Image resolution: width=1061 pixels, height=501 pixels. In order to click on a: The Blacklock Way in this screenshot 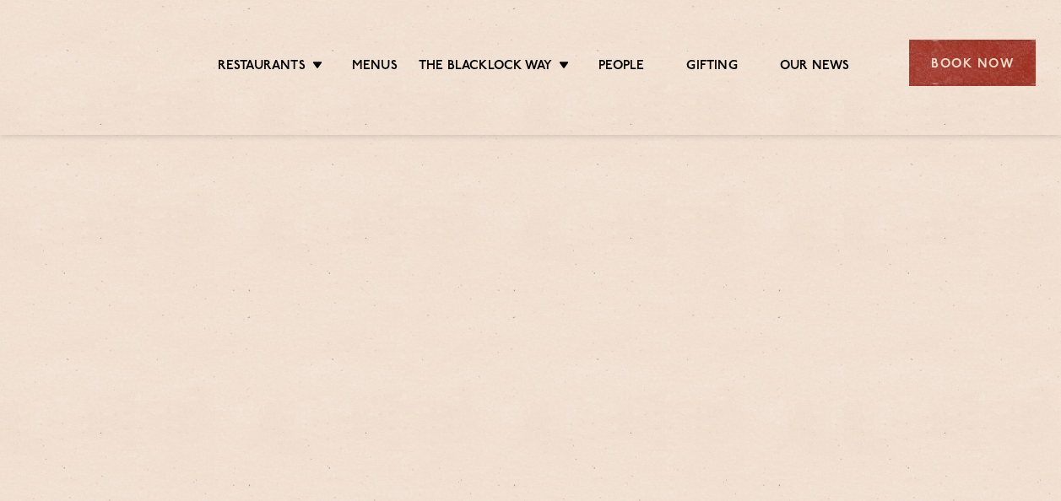, I will do `click(485, 67)`.